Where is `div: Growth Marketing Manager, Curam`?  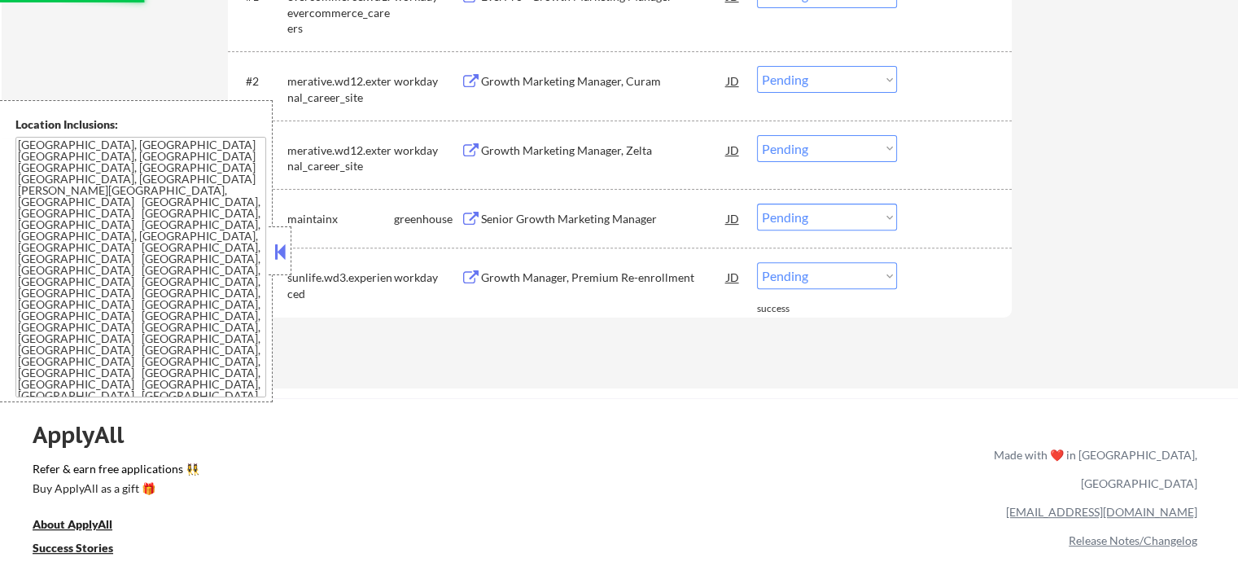 div: Growth Marketing Manager, Curam is located at coordinates (604, 81).